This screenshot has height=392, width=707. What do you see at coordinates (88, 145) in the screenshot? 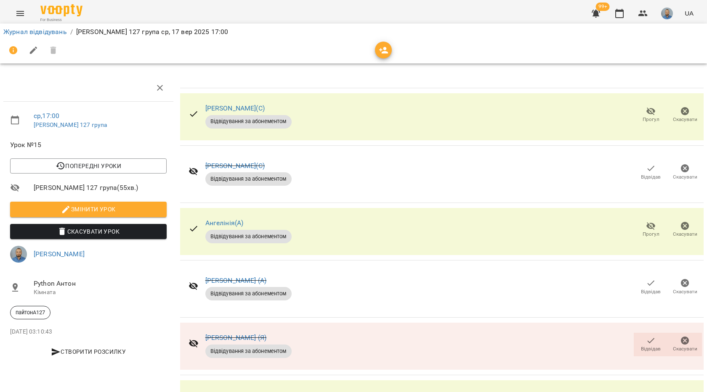
I see `span: Урок №15` at bounding box center [88, 145].